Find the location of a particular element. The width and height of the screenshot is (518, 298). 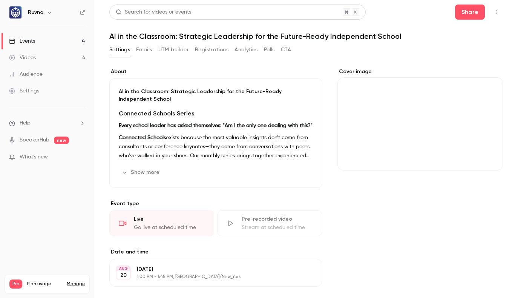

button: Settings is located at coordinates (119, 50).